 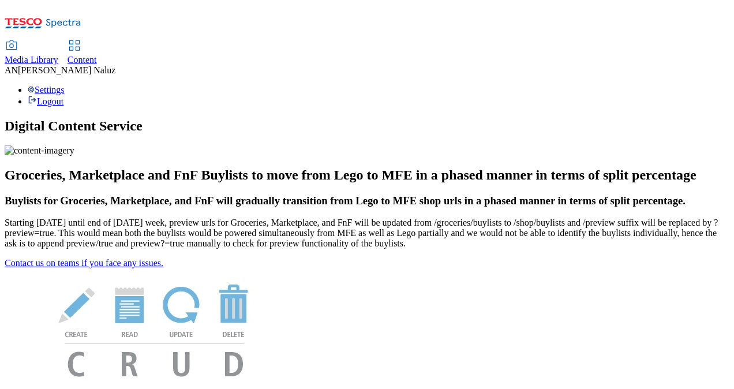 What do you see at coordinates (84, 263) in the screenshot?
I see `a: Contact us on teams if you face any issues.` at bounding box center [84, 263].